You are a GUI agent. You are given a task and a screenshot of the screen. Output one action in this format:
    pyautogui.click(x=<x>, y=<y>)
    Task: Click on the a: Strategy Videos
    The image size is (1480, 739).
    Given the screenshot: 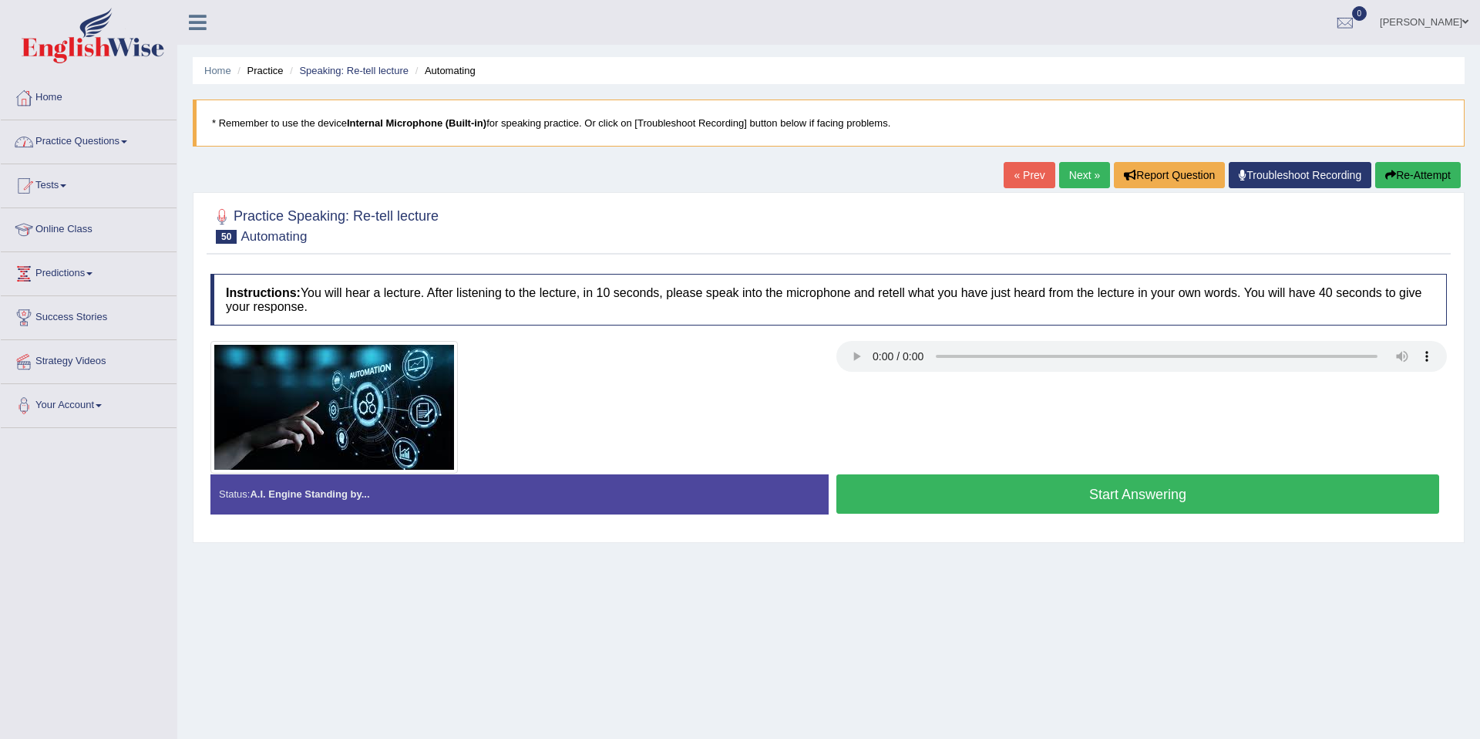 What is the action you would take?
    pyautogui.click(x=89, y=359)
    